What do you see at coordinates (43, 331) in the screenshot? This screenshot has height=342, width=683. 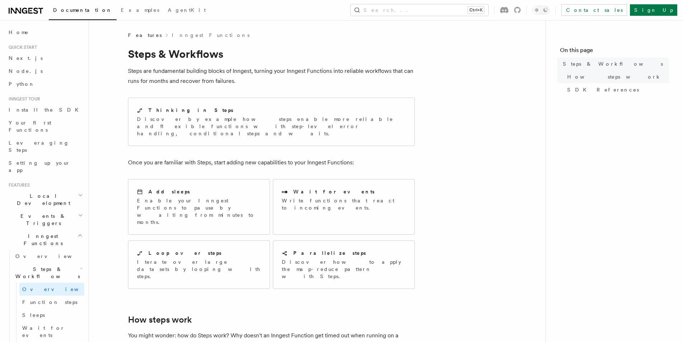 I see `span: Wait for events` at bounding box center [43, 331].